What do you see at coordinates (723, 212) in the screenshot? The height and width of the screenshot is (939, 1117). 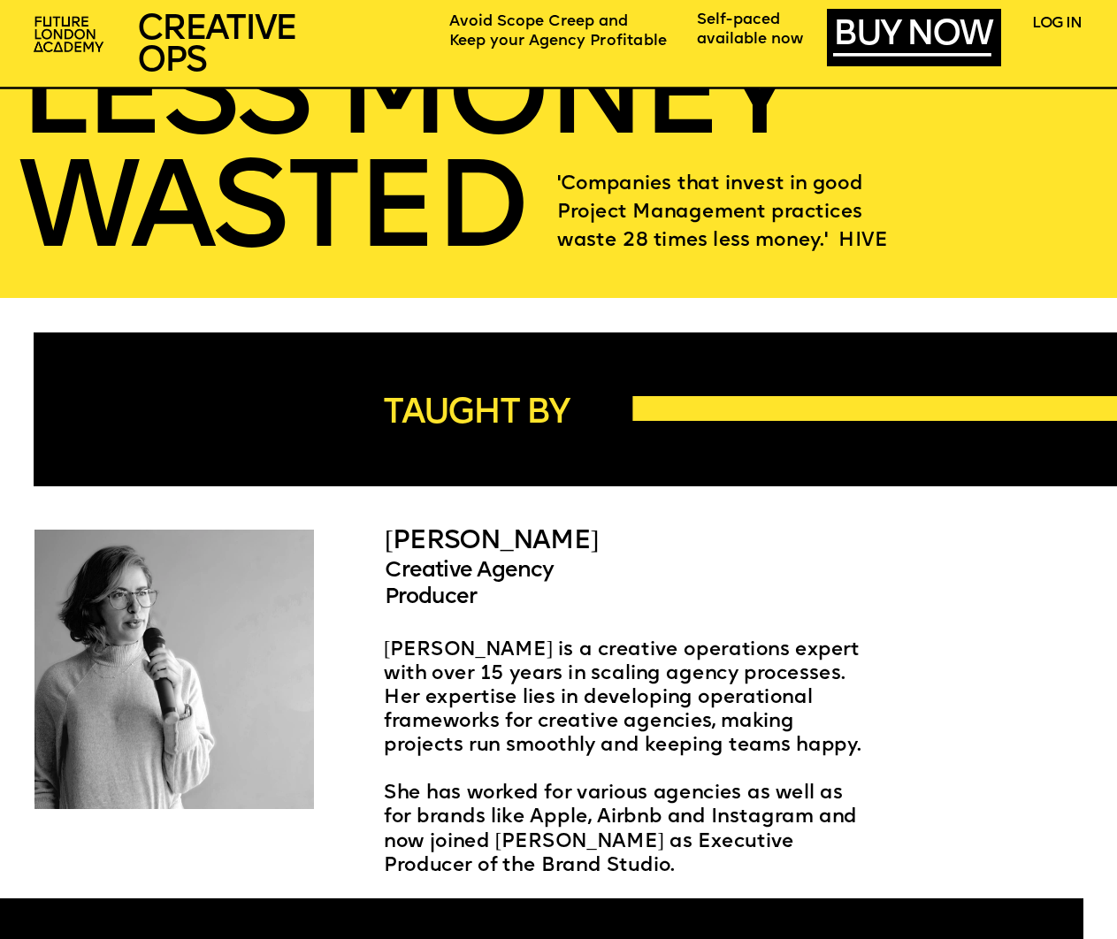 I see `span: 'Companies that invest in good Project Management practices waste 28 times less money.' HIVE` at bounding box center [723, 212].